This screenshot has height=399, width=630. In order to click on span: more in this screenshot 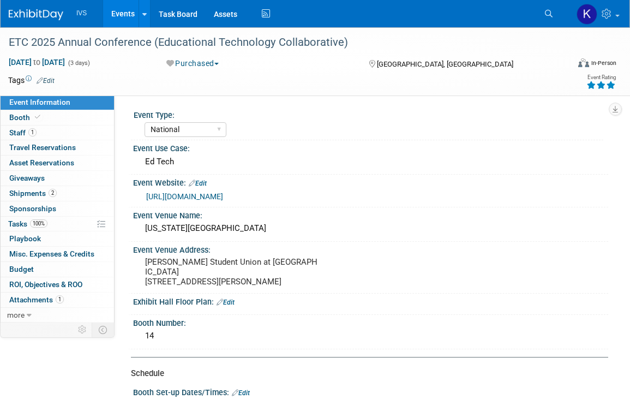, I will do `click(16, 315)`.